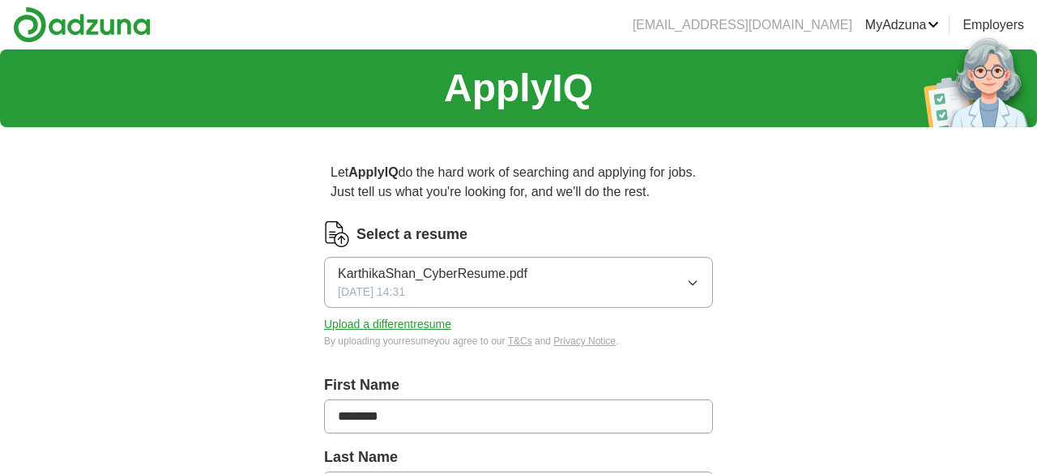 The width and height of the screenshot is (1037, 474). I want to click on p: Let do the hard work of searching and applying for jobs. Just tell us what you're looking for, an..., so click(518, 182).